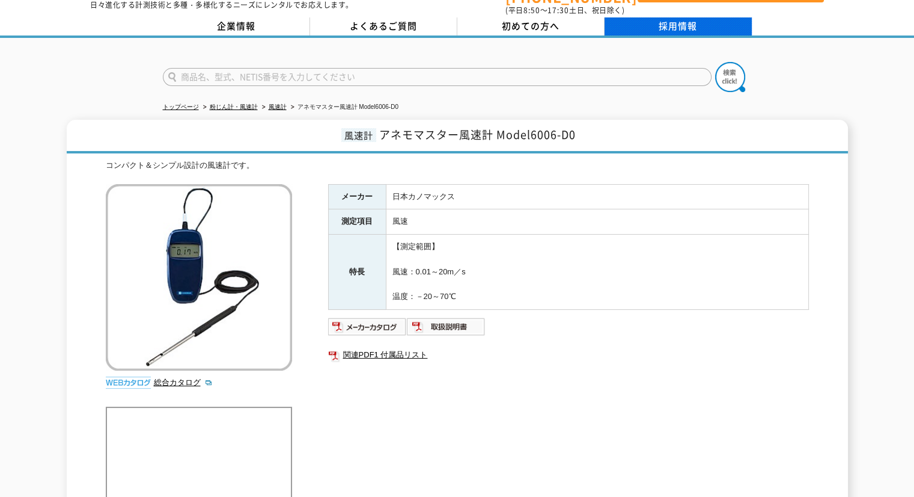 The height and width of the screenshot is (497, 914). I want to click on span: 8:50, so click(532, 10).